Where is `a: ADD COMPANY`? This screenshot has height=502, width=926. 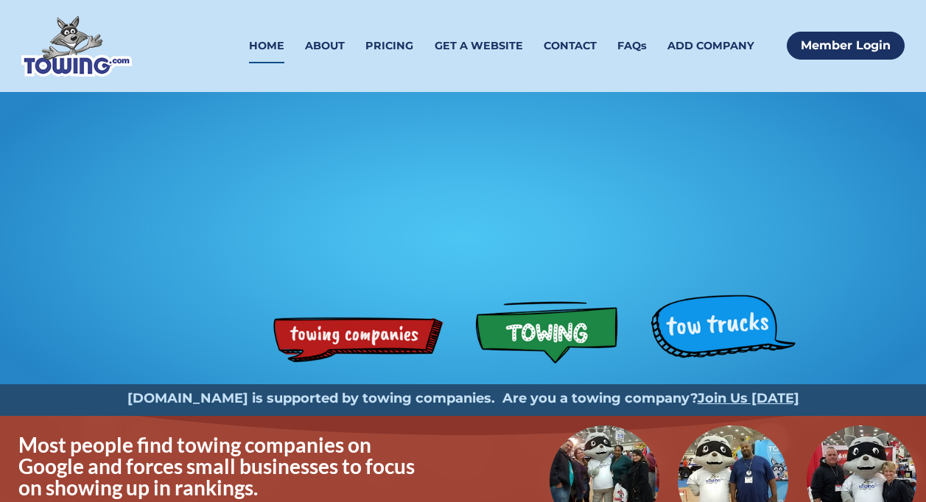 a: ADD COMPANY is located at coordinates (711, 46).